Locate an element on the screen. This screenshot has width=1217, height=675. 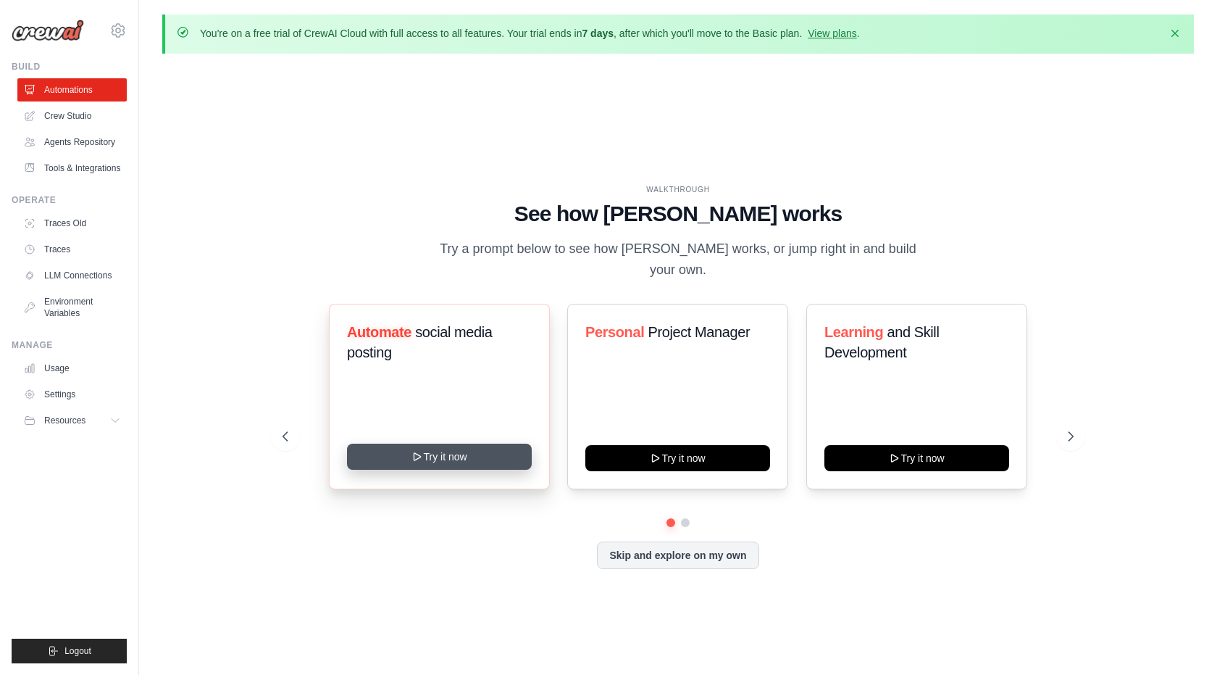
button: Resources is located at coordinates (72, 420).